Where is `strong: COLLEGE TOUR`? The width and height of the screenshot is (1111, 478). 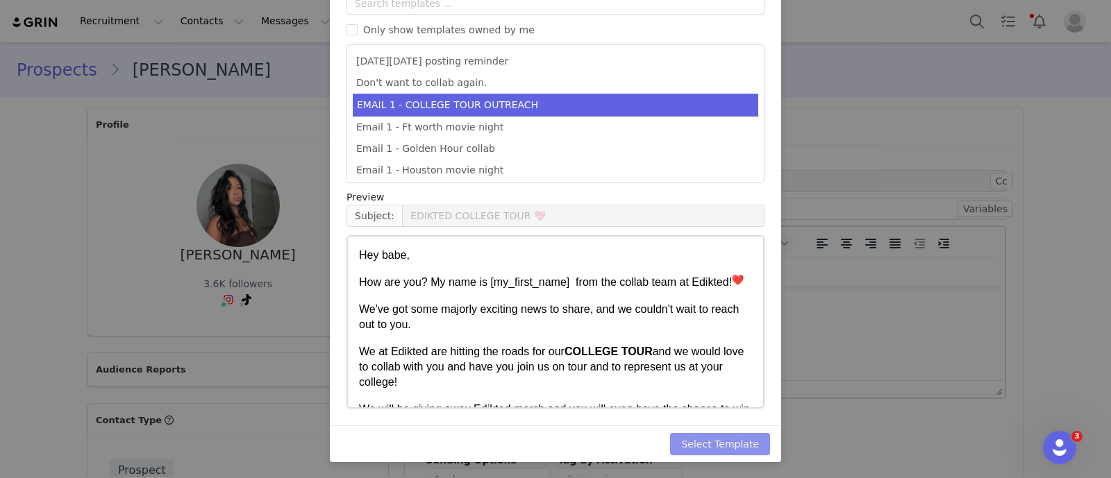
strong: COLLEGE TOUR is located at coordinates (260, 115).